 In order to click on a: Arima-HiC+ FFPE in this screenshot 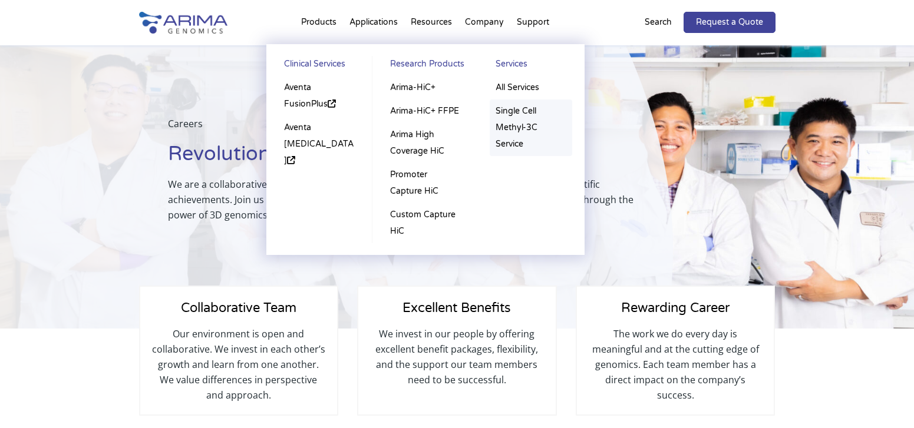, I will do `click(425, 111)`.